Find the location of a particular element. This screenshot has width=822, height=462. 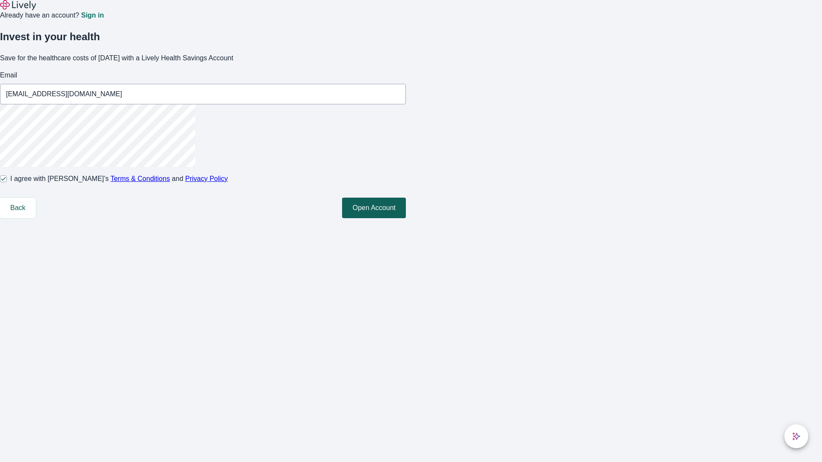

div: Sign in is located at coordinates (92, 15).